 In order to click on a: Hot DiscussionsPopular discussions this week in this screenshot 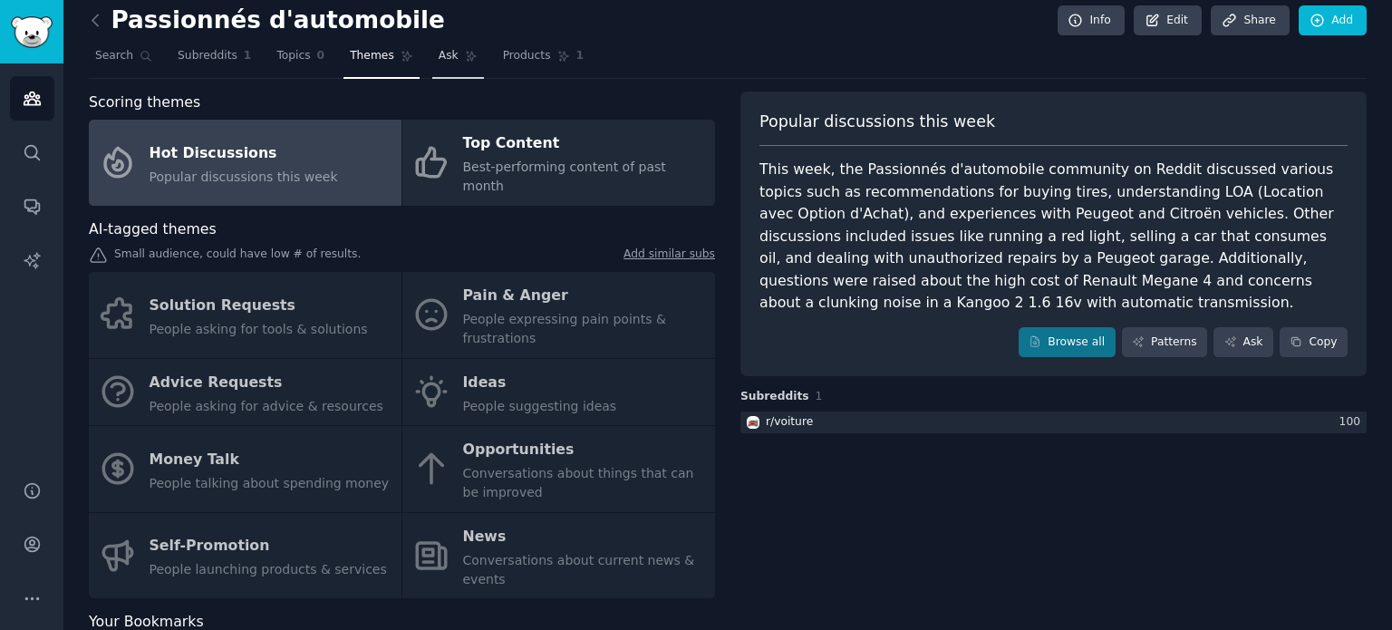, I will do `click(245, 162)`.